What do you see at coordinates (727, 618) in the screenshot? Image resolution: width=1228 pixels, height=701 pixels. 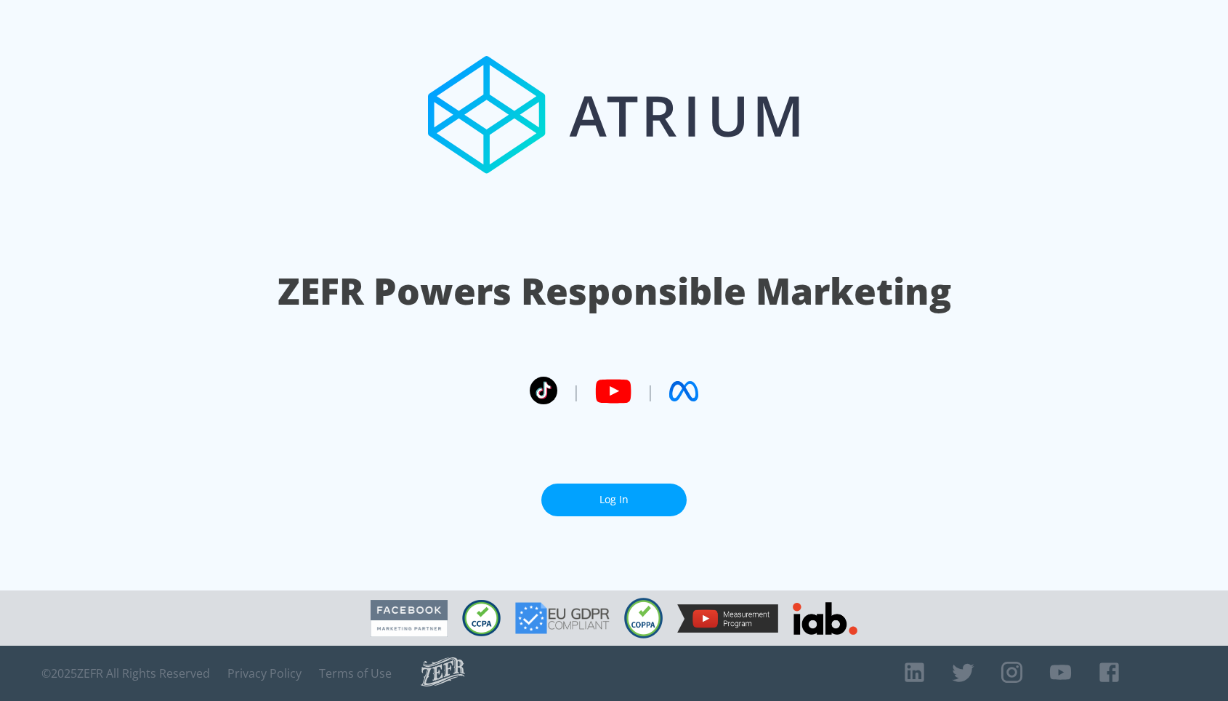 I see `img: YouTube Measurement Program` at bounding box center [727, 618].